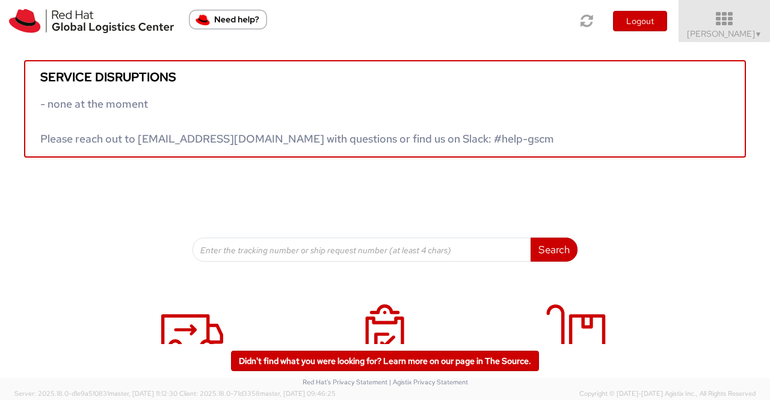 The width and height of the screenshot is (770, 400). I want to click on button: Logout, so click(640, 21).